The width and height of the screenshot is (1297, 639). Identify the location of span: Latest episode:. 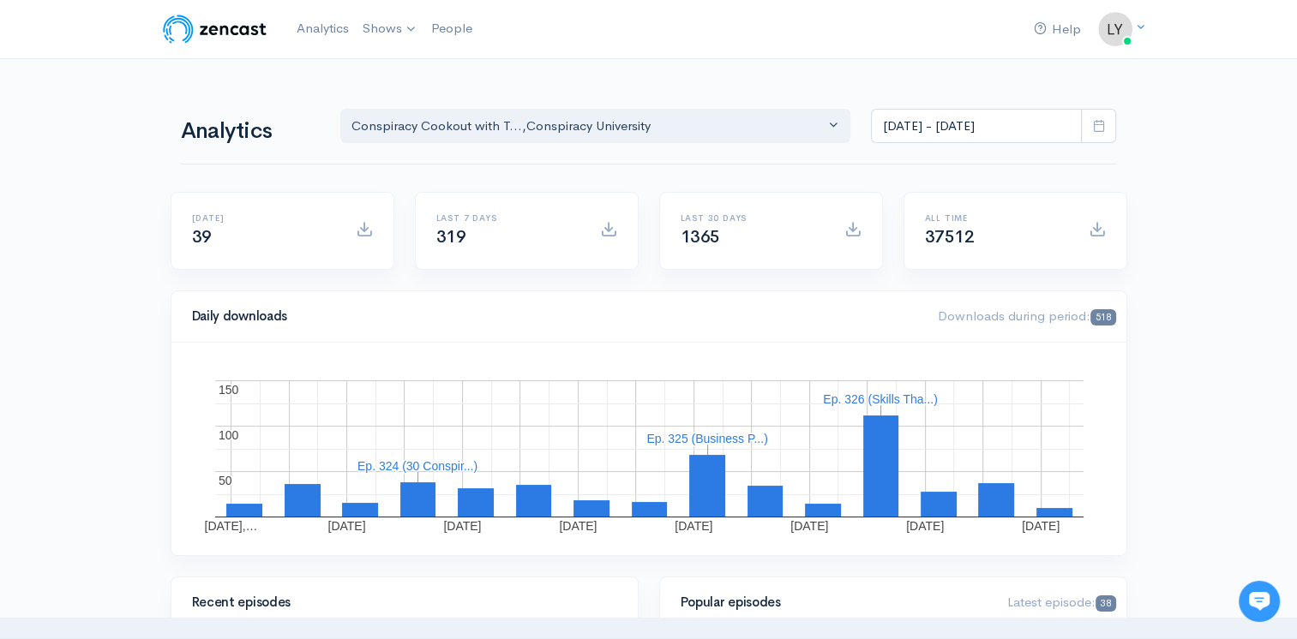
(1061, 602).